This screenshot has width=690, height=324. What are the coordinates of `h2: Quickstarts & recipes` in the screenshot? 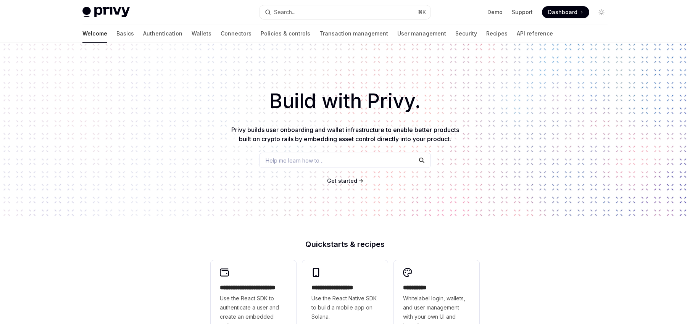 It's located at (345, 244).